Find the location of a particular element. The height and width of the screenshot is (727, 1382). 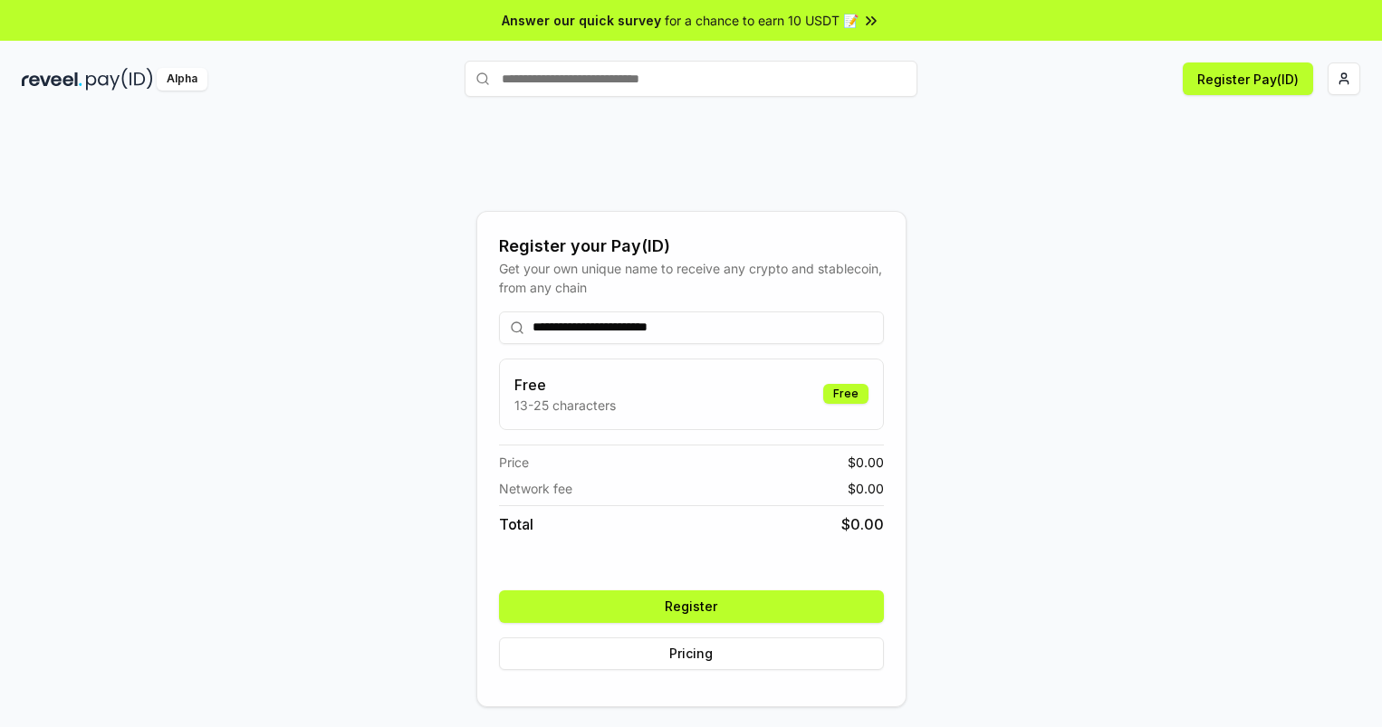

span: for a chance to earn 10 USDT 📝 is located at coordinates (762, 20).